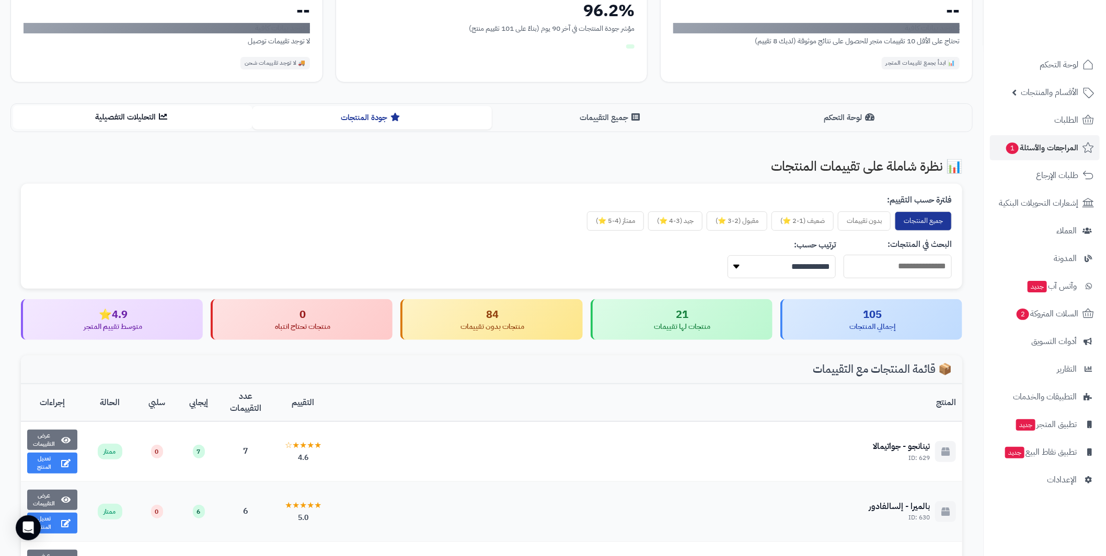 Image resolution: width=1106 pixels, height=556 pixels. I want to click on label: ترتيب حسب:, so click(781, 245).